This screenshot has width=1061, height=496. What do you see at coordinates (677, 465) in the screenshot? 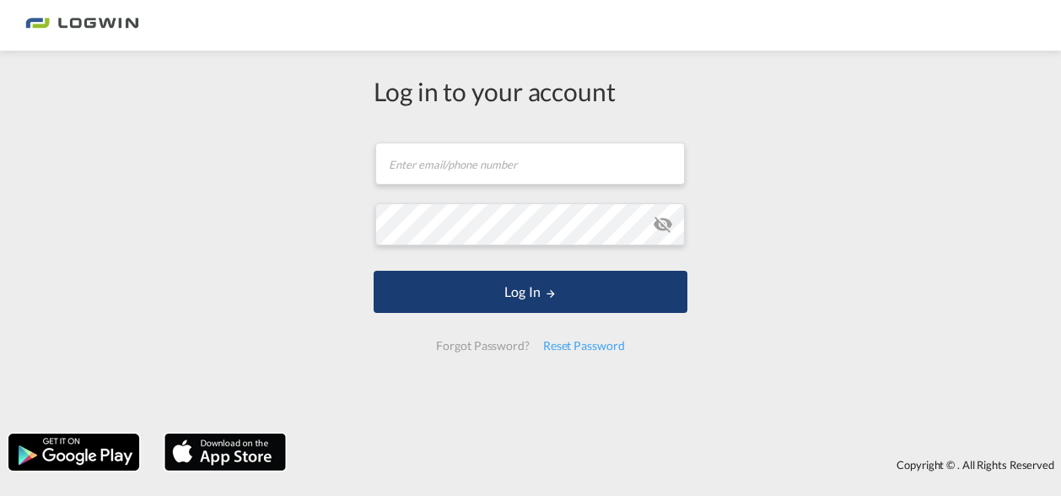
I see `div: Copyright © . All Rights Reserved` at bounding box center [677, 465].